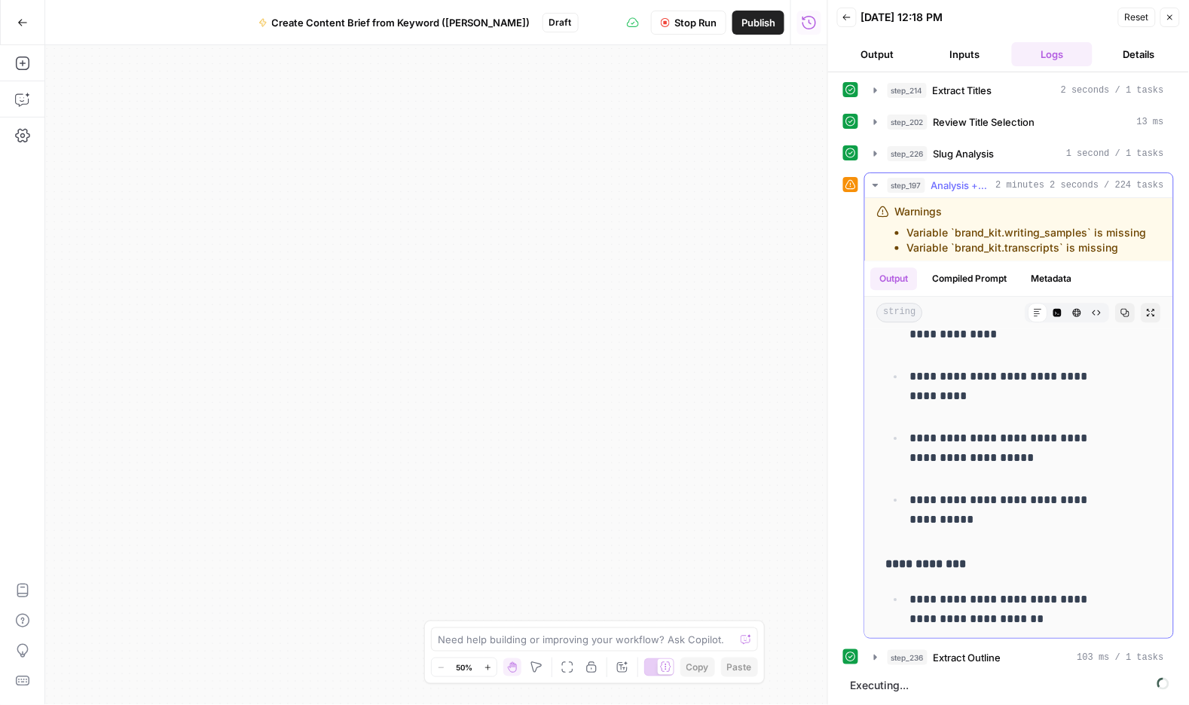 The width and height of the screenshot is (1189, 705). I want to click on span: Review Title Selection, so click(984, 122).